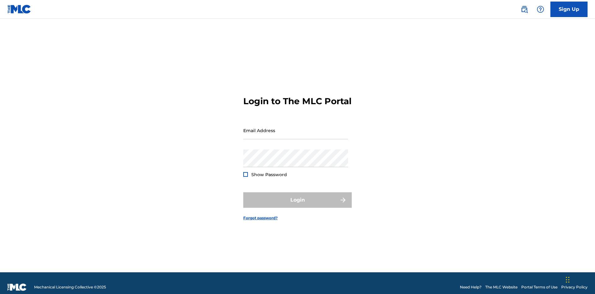  What do you see at coordinates (70, 287) in the screenshot?
I see `span: Mechanical Licensing Collective © 2025` at bounding box center [70, 287].